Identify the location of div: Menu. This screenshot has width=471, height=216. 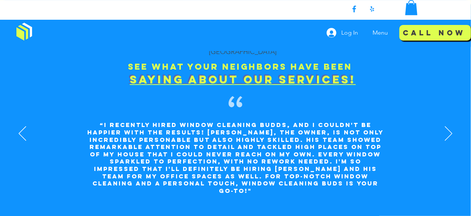
(381, 33).